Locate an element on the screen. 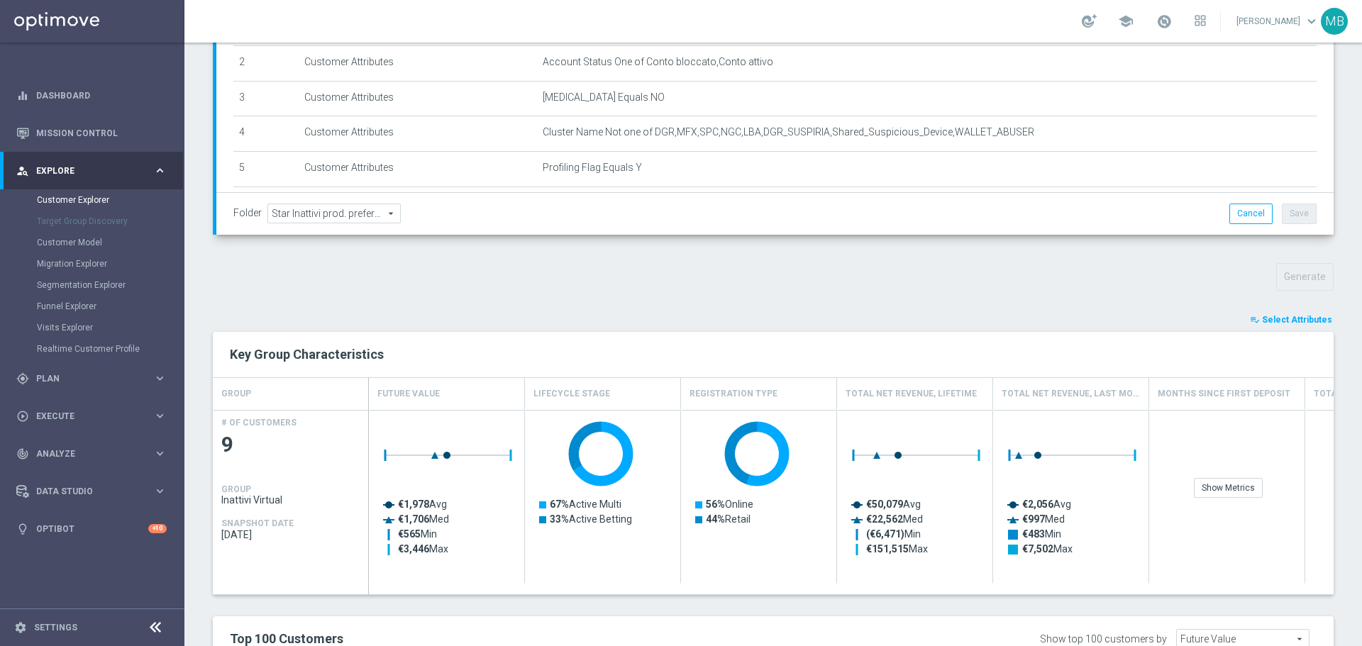  div: Visits Explorer is located at coordinates (110, 328).